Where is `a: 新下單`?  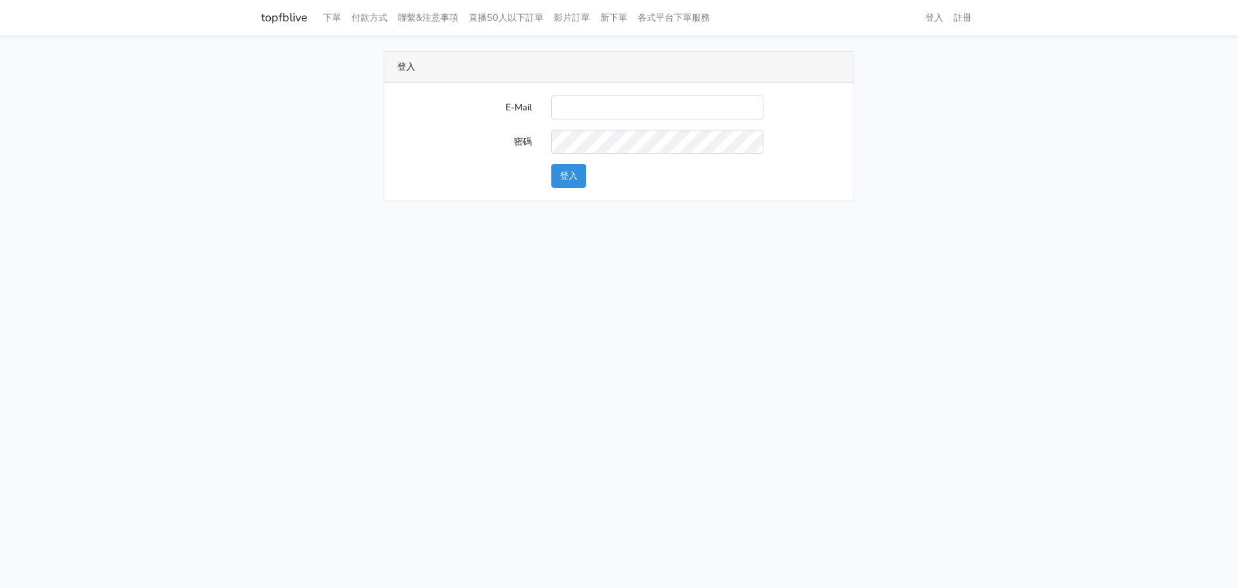
a: 新下單 is located at coordinates (614, 17).